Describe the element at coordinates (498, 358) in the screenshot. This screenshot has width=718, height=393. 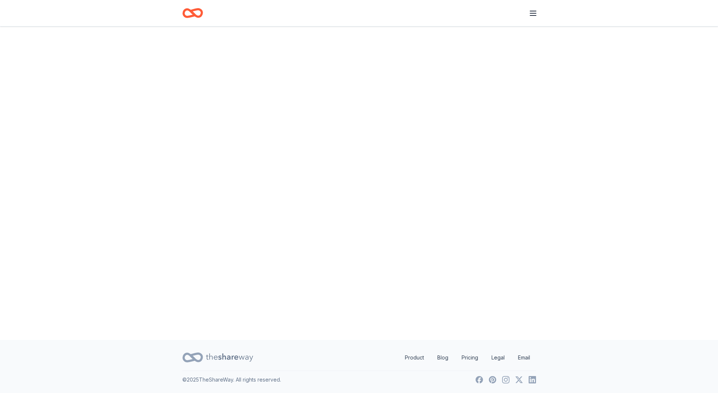
I see `a: Legal` at that location.